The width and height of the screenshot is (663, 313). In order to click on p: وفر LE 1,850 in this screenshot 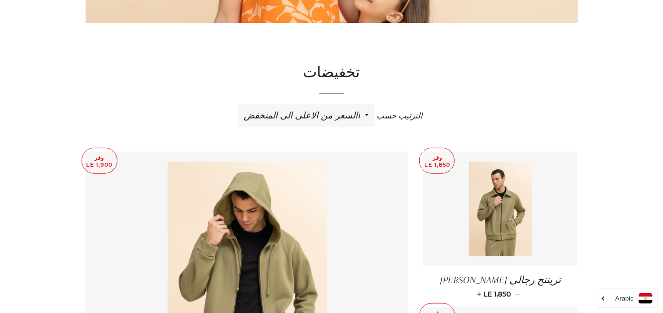, I will do `click(437, 161)`.